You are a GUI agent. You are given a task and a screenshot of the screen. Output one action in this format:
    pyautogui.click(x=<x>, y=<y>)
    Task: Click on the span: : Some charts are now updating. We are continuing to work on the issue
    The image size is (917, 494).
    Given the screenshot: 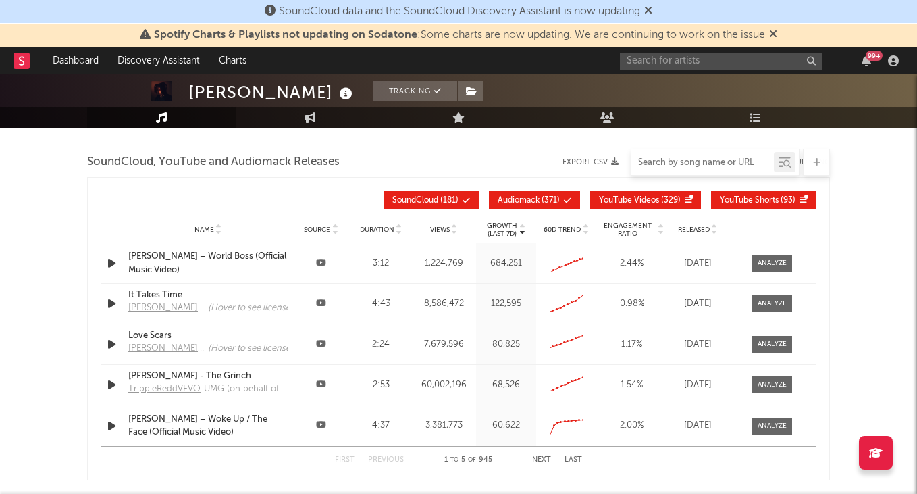 What is the action you would take?
    pyautogui.click(x=459, y=35)
    